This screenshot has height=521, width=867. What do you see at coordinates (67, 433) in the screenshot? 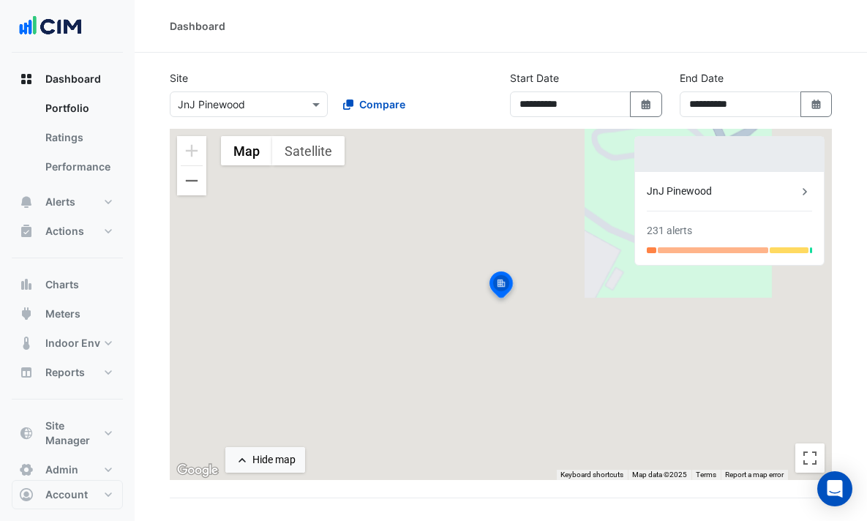
I see `button: Site Manager` at bounding box center [67, 433].